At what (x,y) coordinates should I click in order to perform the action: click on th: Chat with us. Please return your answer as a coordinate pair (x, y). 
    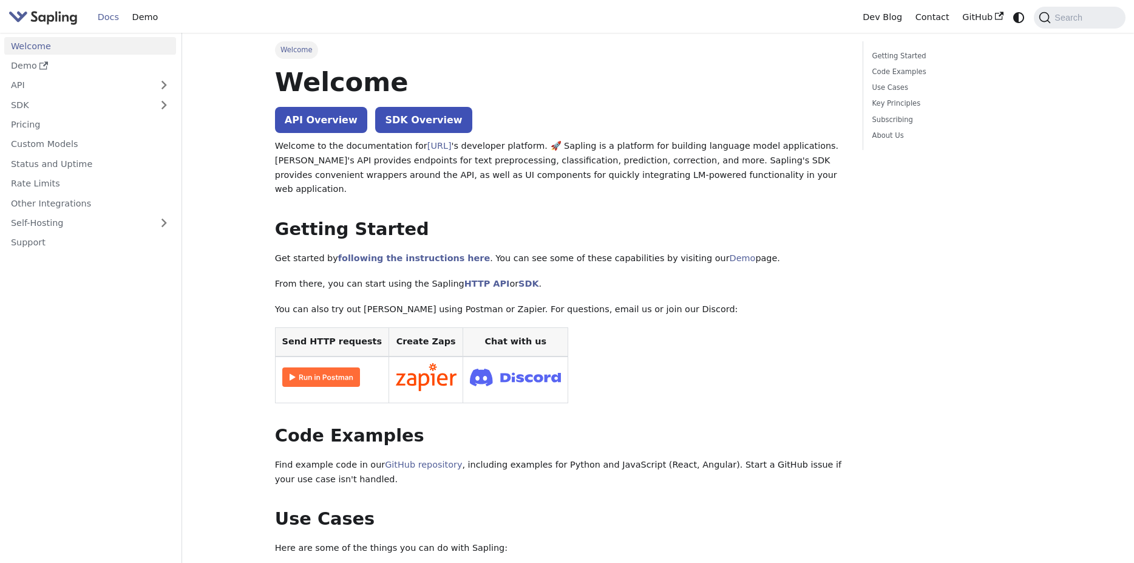
    Looking at the image, I should click on (516, 342).